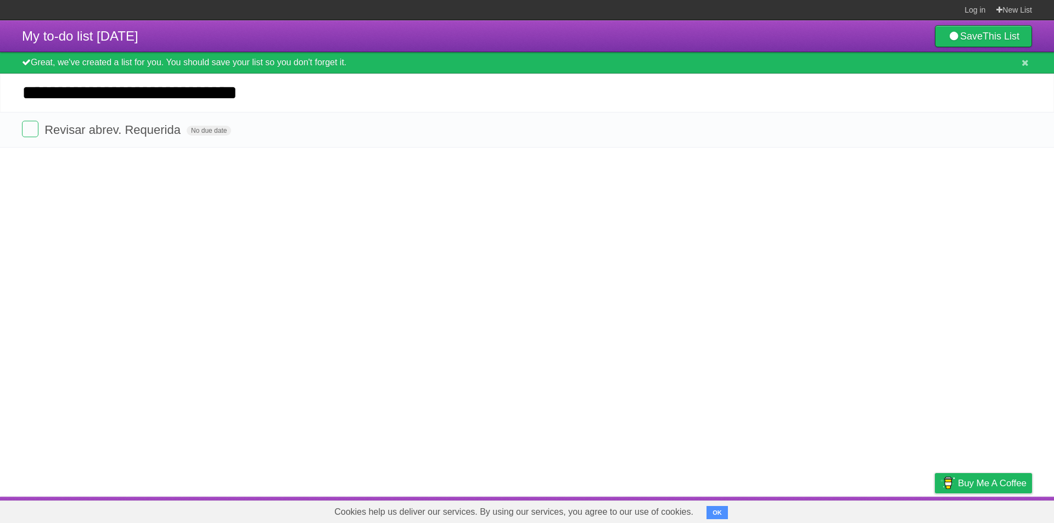 This screenshot has width=1054, height=523. What do you see at coordinates (717, 513) in the screenshot?
I see `button: OK` at bounding box center [717, 513].